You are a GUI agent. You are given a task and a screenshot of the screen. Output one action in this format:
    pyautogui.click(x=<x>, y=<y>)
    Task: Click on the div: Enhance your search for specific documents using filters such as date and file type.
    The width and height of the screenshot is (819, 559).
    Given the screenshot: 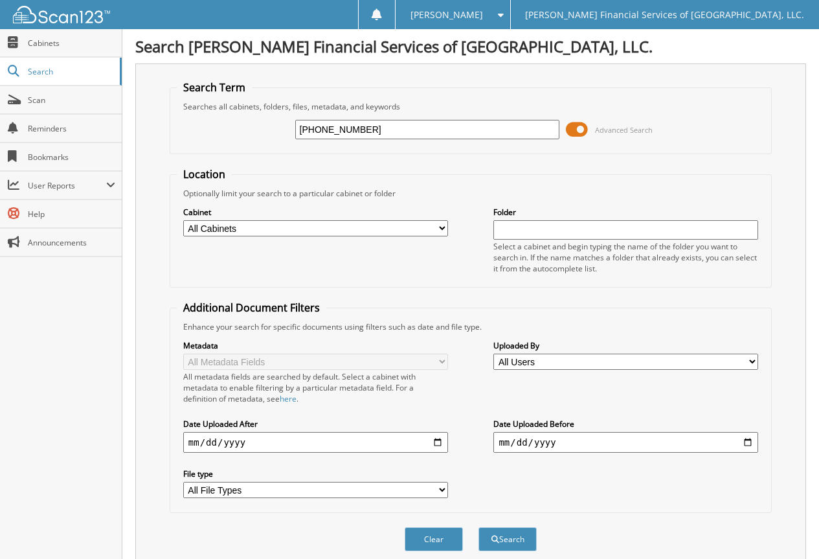 What is the action you would take?
    pyautogui.click(x=471, y=326)
    